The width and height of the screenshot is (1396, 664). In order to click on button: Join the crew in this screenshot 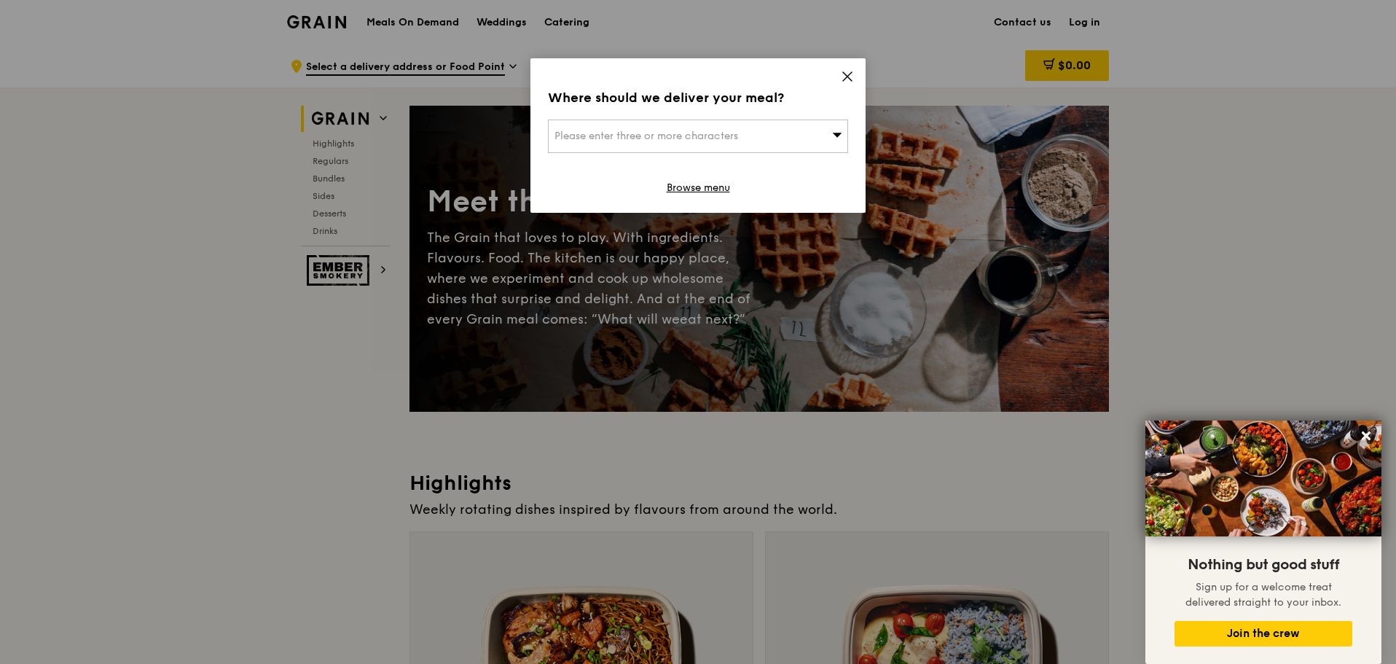, I will do `click(1264, 633)`.